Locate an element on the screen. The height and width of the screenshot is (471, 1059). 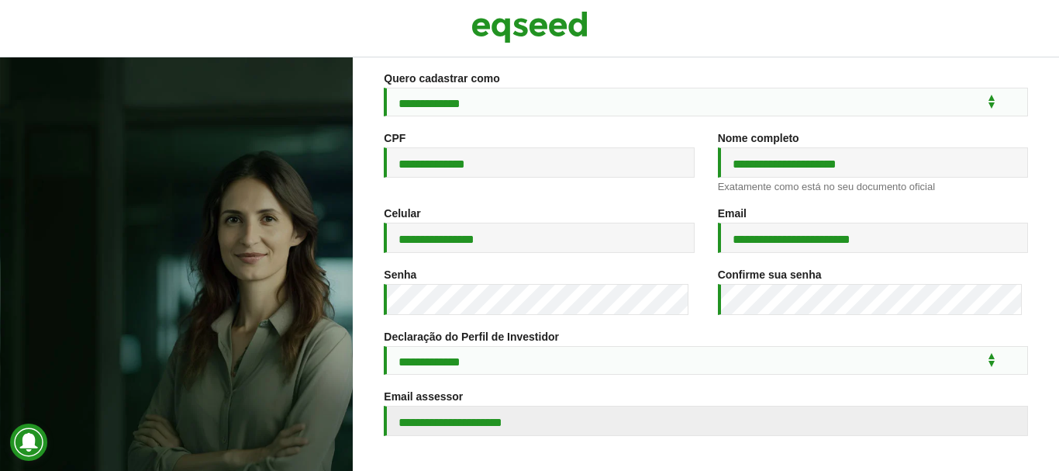
label: Confirme sua senha is located at coordinates (770, 274).